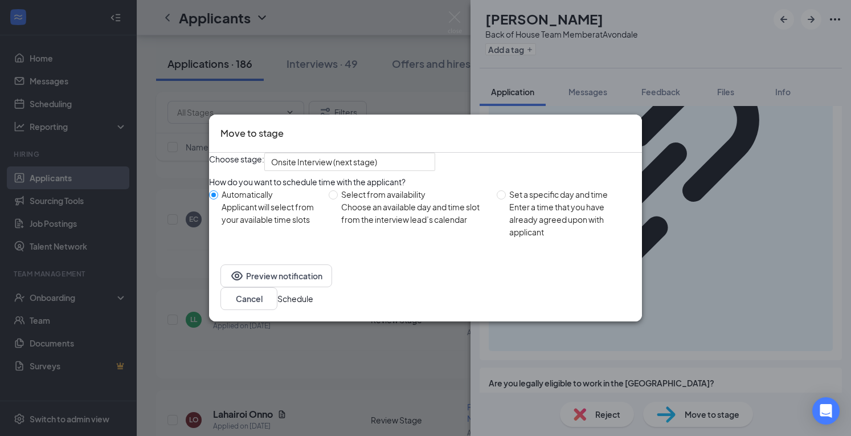 Image resolution: width=851 pixels, height=436 pixels. Describe the element at coordinates (249, 298) in the screenshot. I see `button: Cancel` at that location.